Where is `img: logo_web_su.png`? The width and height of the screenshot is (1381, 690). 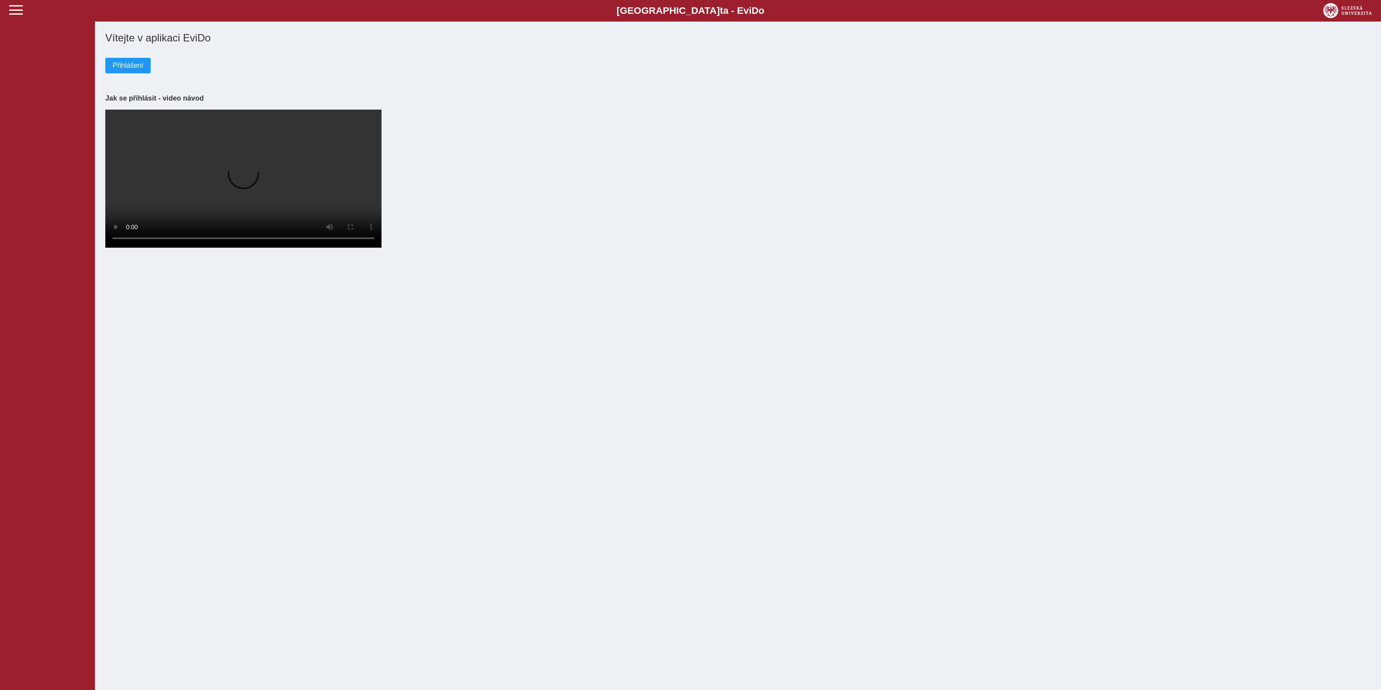 img: logo_web_su.png is located at coordinates (1347, 10).